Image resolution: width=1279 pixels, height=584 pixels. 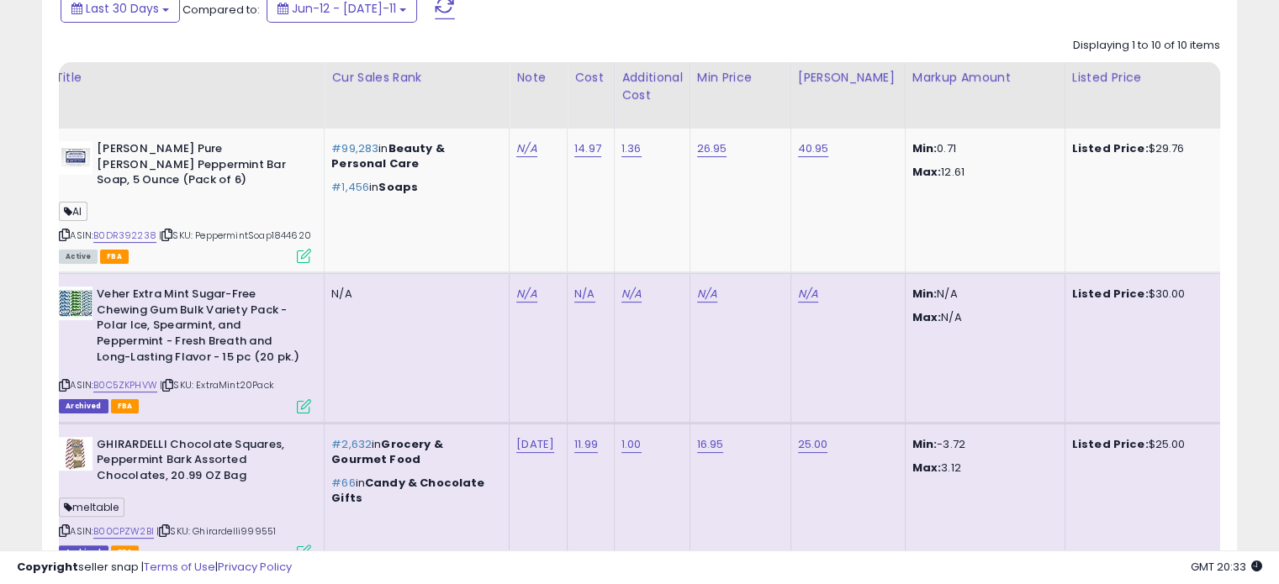 I want to click on a: B0C5ZKPHVW, so click(x=125, y=385).